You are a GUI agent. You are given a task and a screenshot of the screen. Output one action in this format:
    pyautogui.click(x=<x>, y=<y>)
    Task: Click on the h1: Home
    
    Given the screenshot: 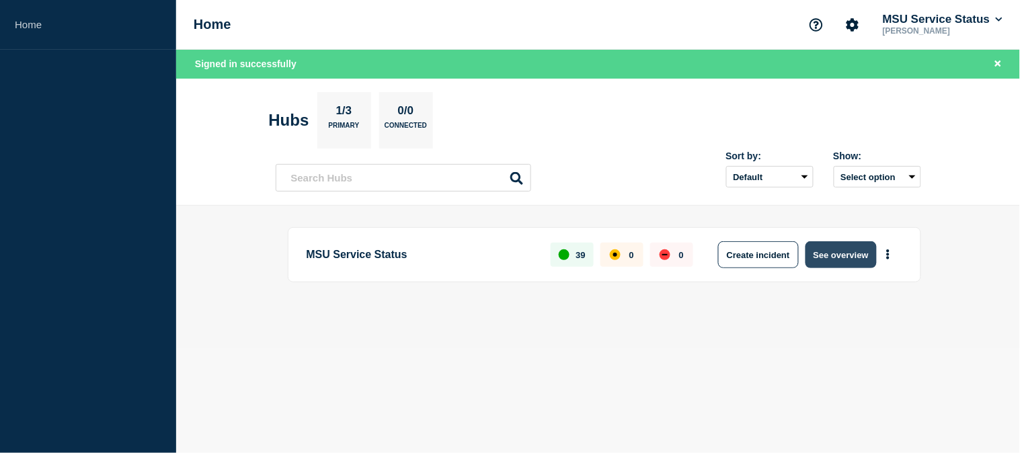 What is the action you would take?
    pyautogui.click(x=212, y=24)
    